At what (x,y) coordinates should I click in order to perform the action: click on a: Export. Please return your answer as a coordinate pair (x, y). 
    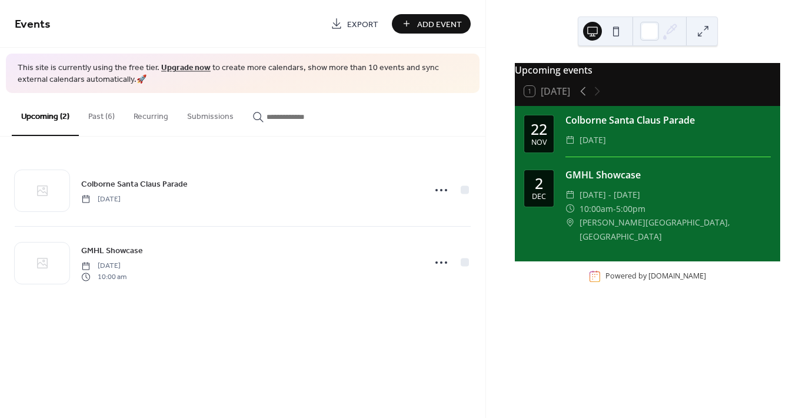
    Looking at the image, I should click on (354, 24).